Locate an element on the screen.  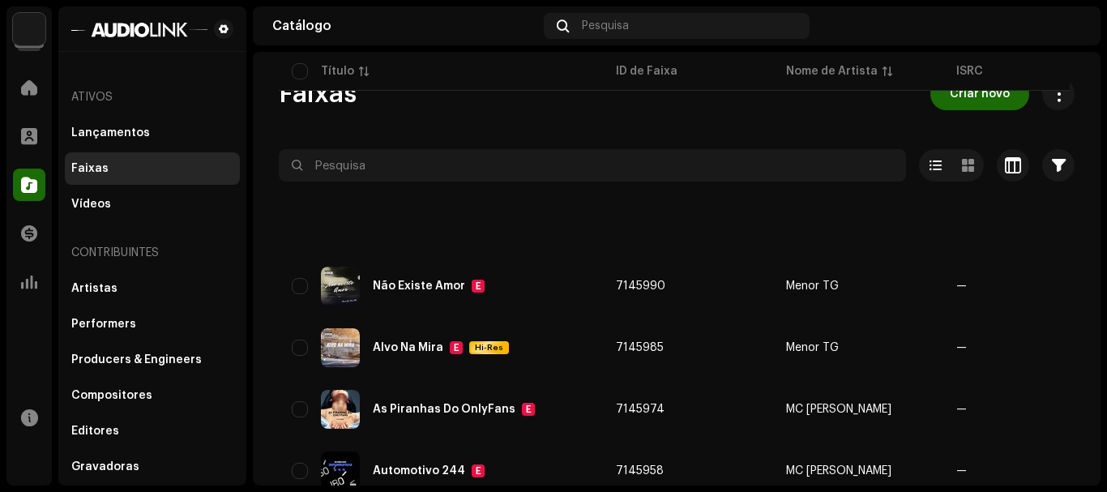
re-a-nav-header: Ativos is located at coordinates (152, 97).